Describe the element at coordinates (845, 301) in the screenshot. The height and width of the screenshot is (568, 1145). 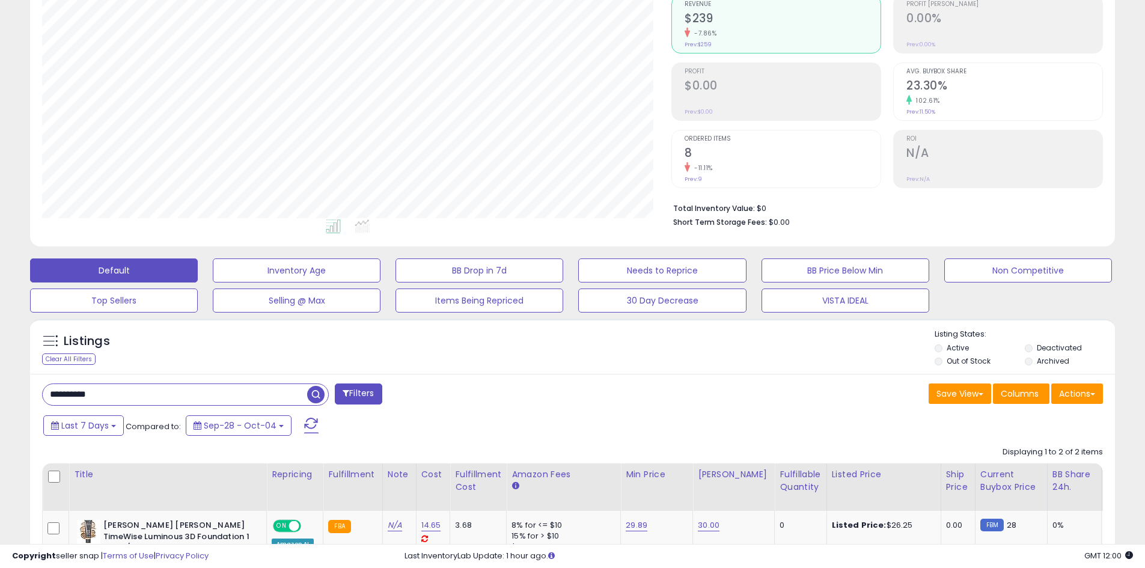
I see `button: VISTA IDEAL` at that location.